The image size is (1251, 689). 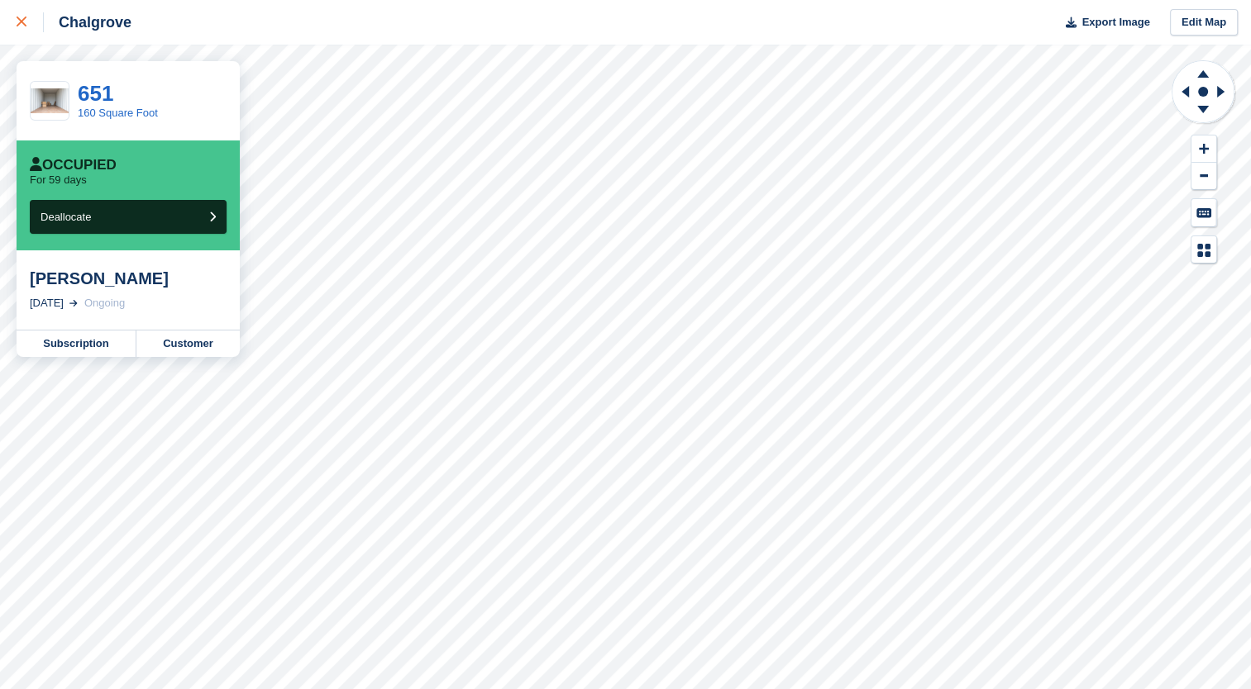 I want to click on span: Deallocate, so click(x=65, y=217).